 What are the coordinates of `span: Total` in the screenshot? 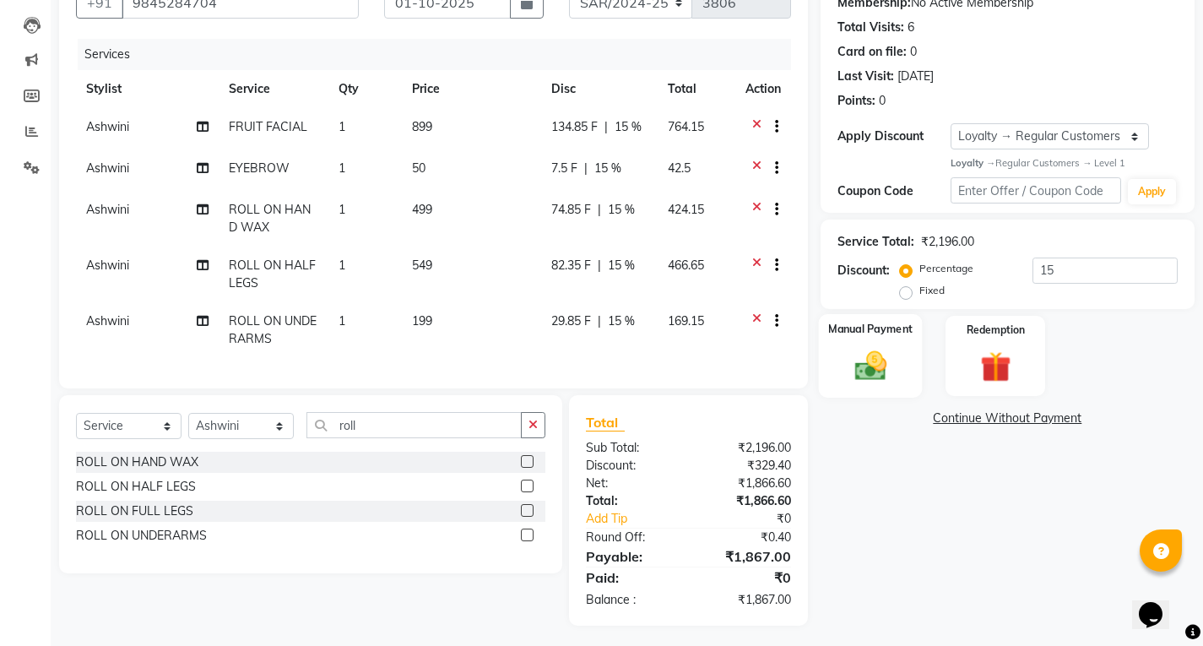 It's located at (605, 422).